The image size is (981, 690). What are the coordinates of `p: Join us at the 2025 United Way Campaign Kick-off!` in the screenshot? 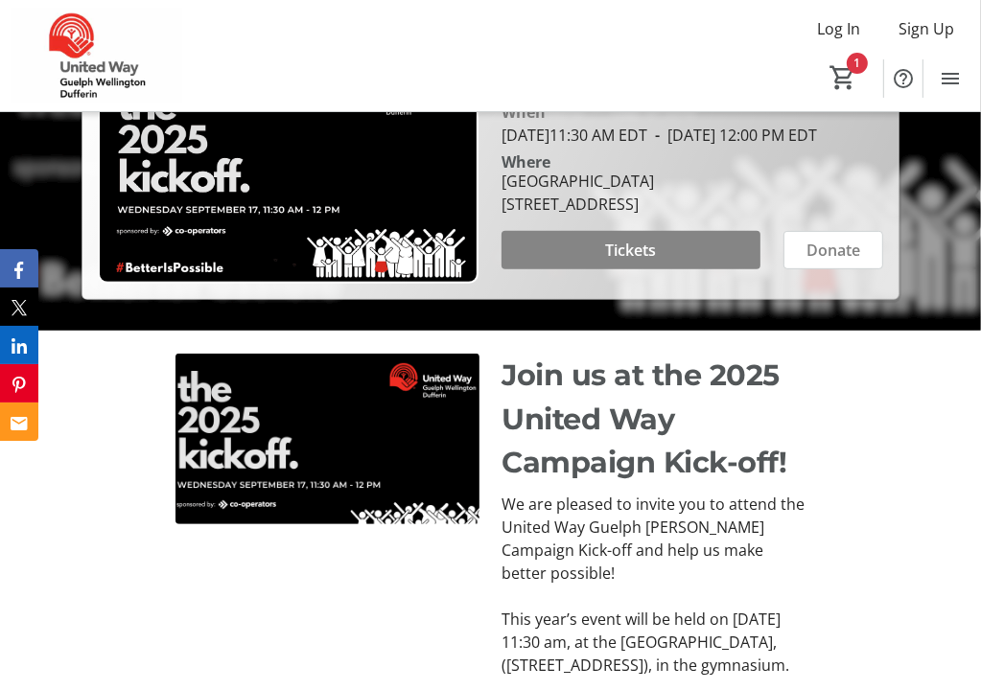 It's located at (654, 419).